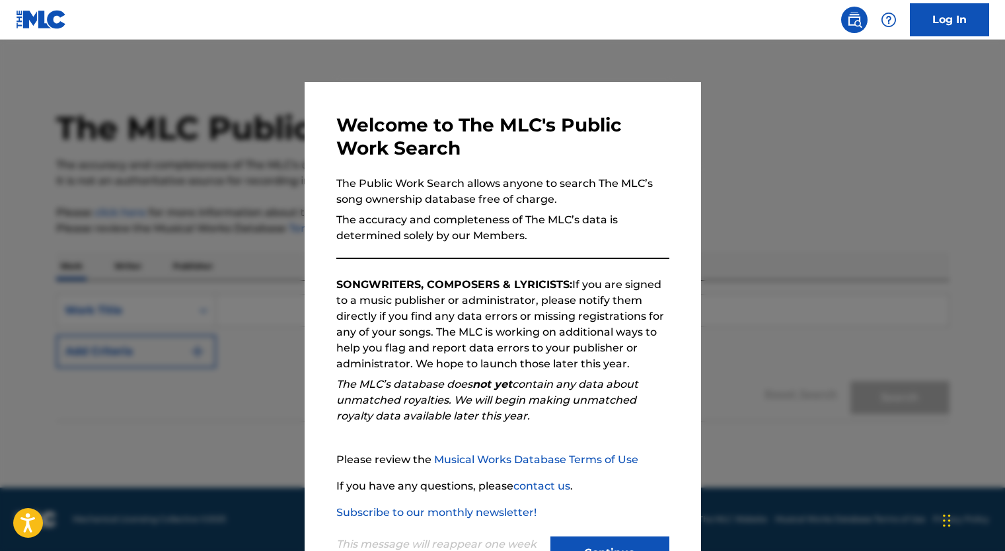 The height and width of the screenshot is (551, 1005). I want to click on p: The Public Work Search allows anyone to search The MLC’s song ownership database free of charge., so click(503, 192).